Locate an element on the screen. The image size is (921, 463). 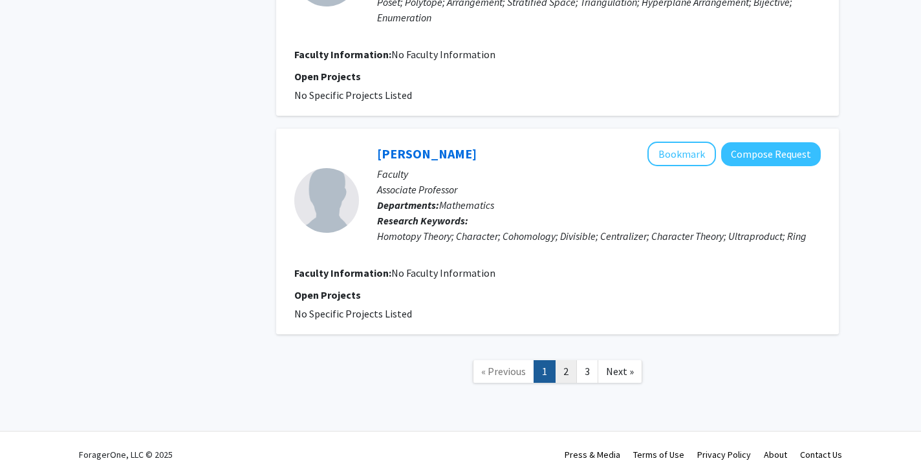
nav: Page navigation is located at coordinates (558, 373).